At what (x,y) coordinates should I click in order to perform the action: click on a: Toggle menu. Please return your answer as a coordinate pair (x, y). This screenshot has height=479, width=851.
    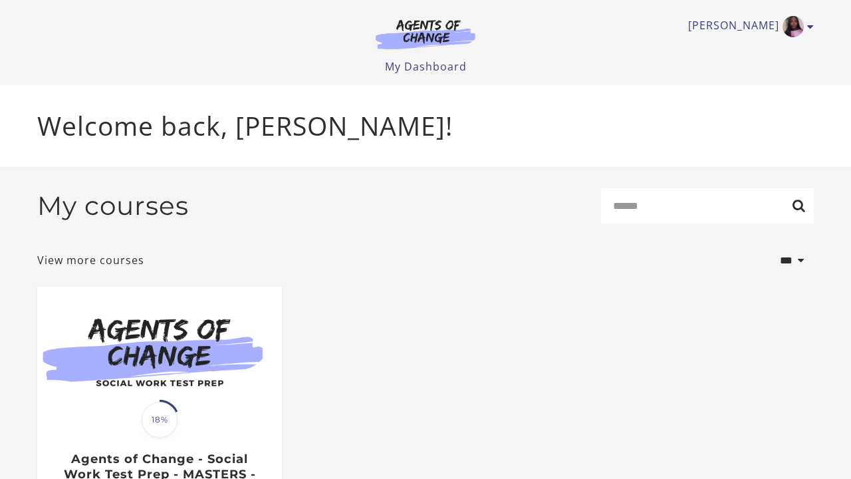
    Looking at the image, I should click on (747, 27).